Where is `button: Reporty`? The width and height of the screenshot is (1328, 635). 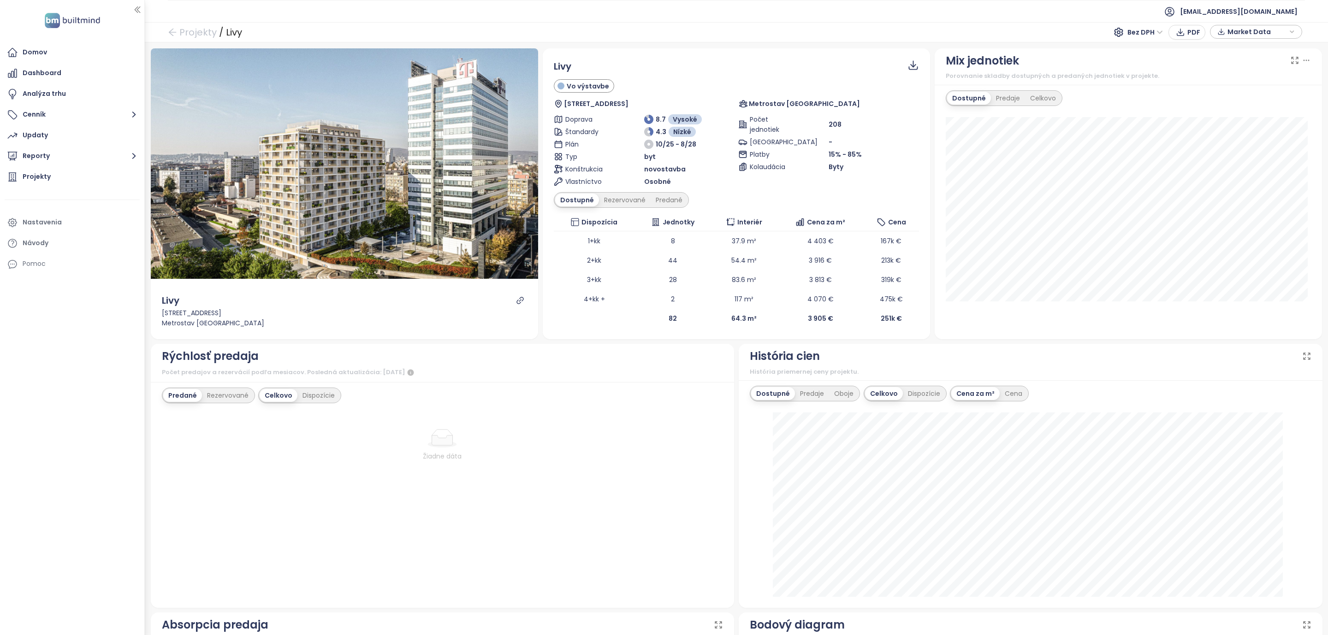 button: Reporty is located at coordinates (72, 156).